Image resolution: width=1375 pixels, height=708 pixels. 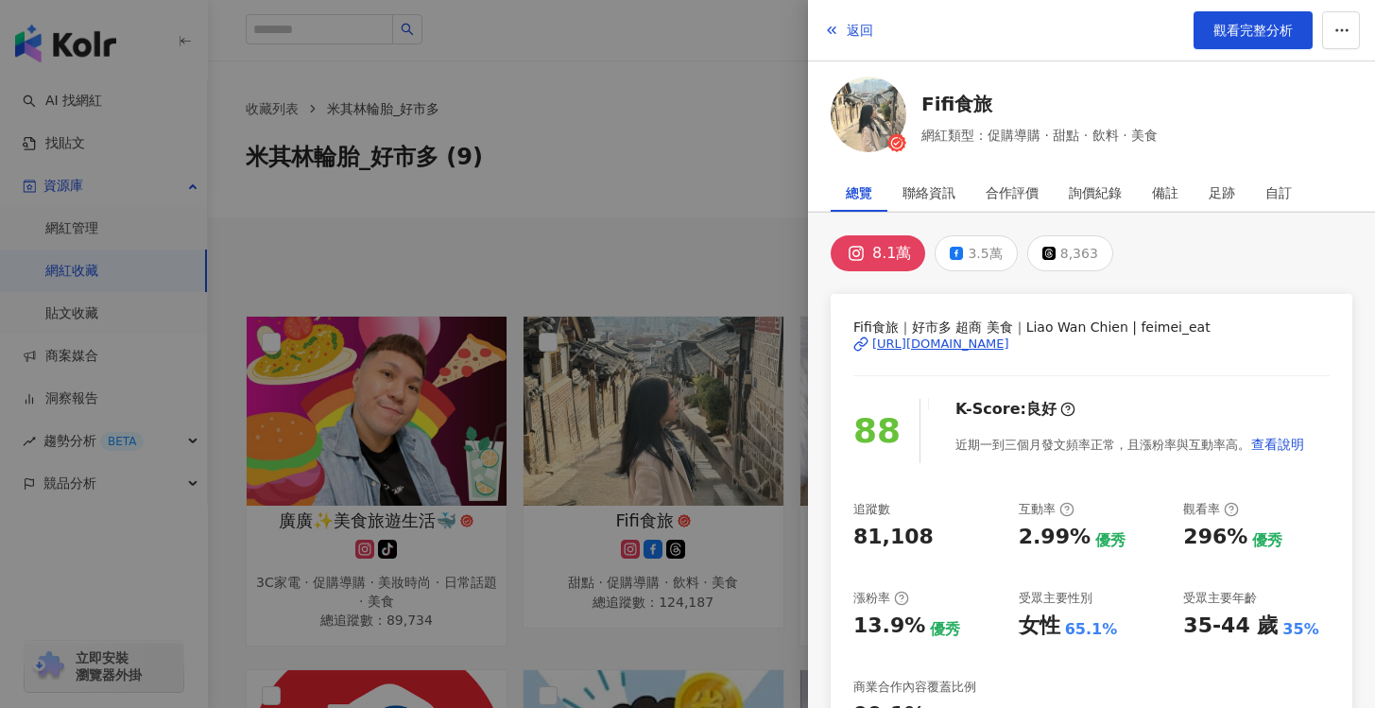 What do you see at coordinates (878, 253) in the screenshot?
I see `button: 8.1萬` at bounding box center [878, 253].